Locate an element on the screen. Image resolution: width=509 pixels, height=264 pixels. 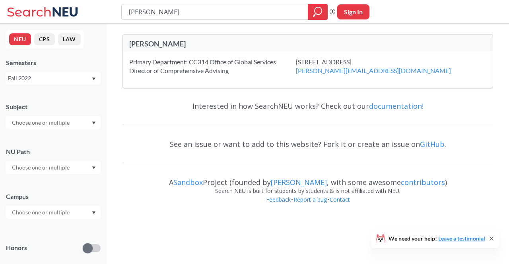
a: Contact is located at coordinates (340, 200).